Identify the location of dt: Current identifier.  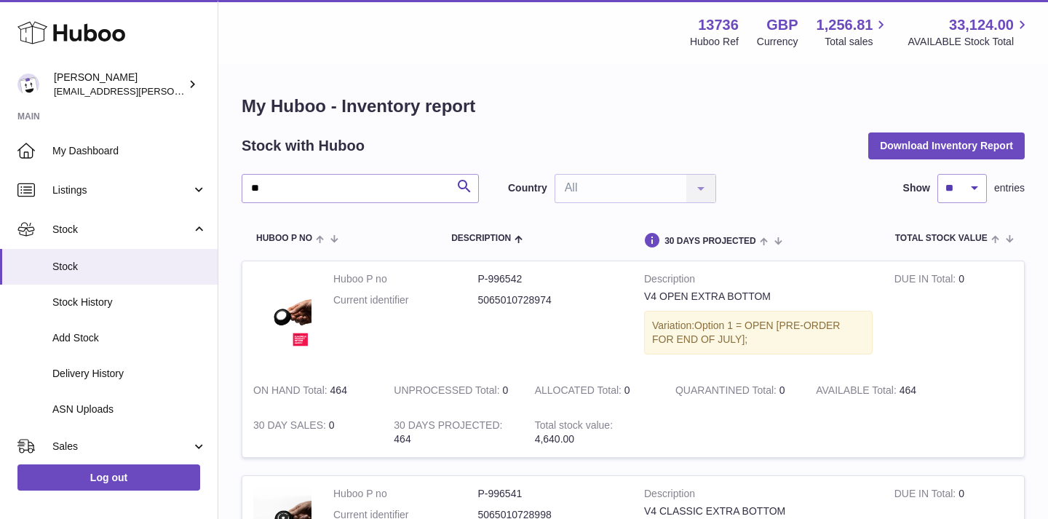
(405, 300).